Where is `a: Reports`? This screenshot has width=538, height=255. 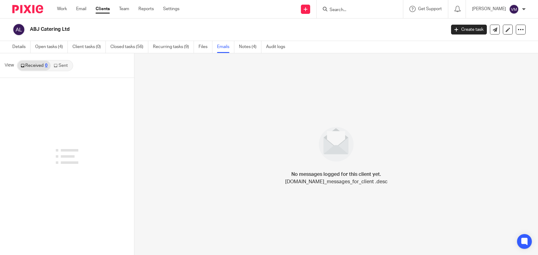
a: Reports is located at coordinates (146, 9).